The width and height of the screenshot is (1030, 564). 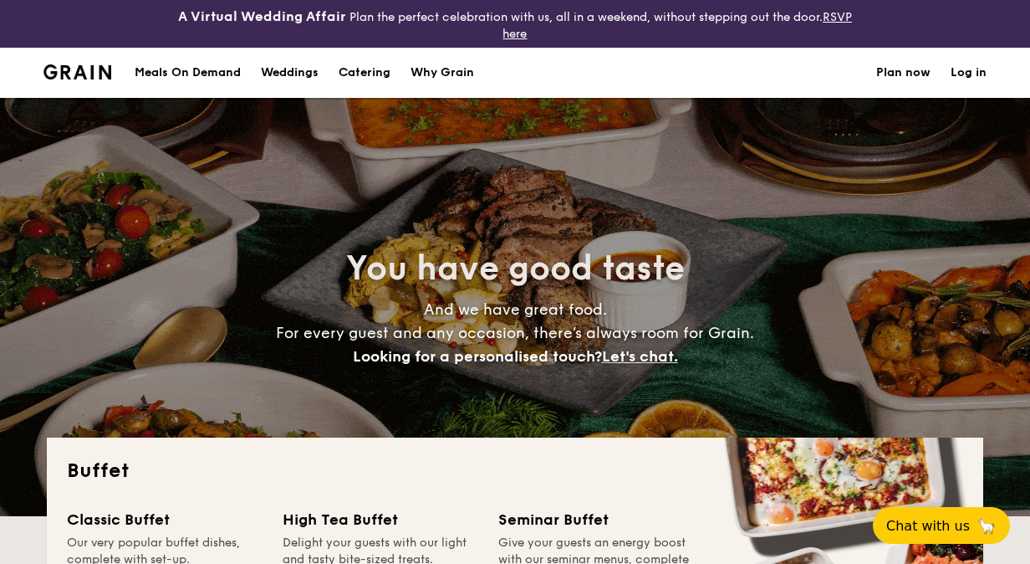 I want to click on h4: A Virtual Wedding Affair, so click(x=262, y=17).